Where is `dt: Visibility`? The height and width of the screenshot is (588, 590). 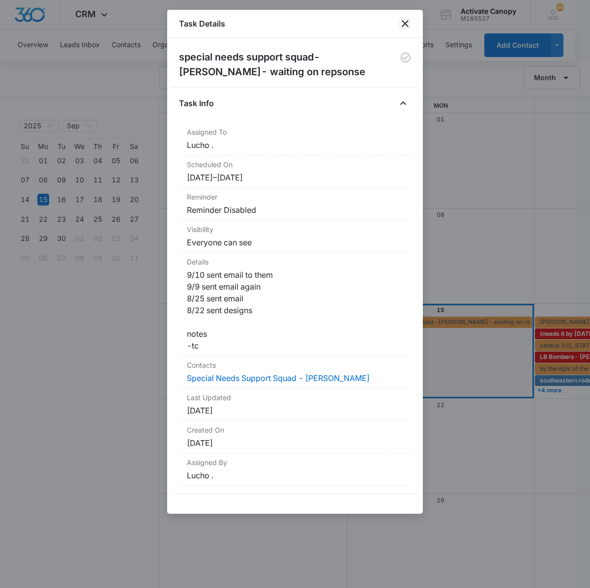 dt: Visibility is located at coordinates (295, 229).